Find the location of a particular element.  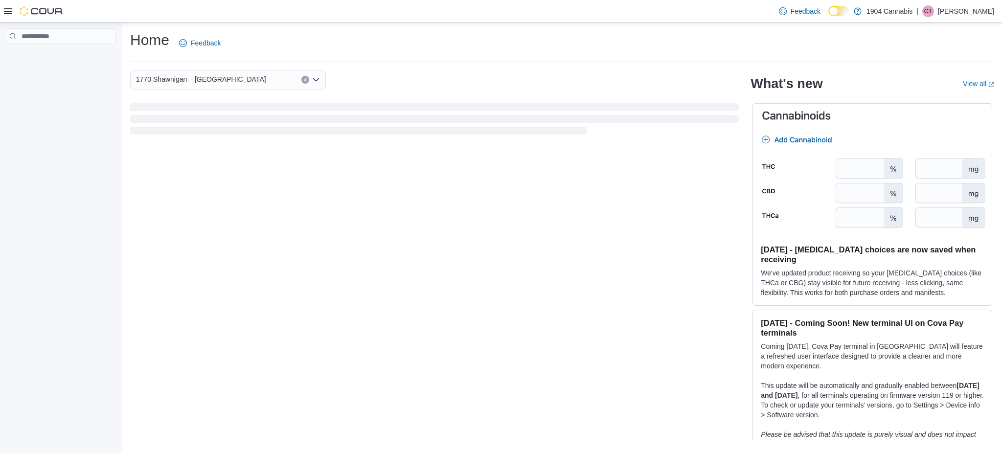

svg: External link is located at coordinates (991, 85).